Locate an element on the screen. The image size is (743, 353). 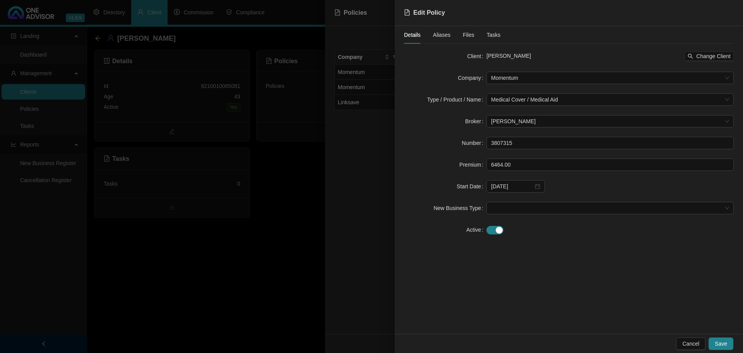
label: Start Date is located at coordinates (471, 186).